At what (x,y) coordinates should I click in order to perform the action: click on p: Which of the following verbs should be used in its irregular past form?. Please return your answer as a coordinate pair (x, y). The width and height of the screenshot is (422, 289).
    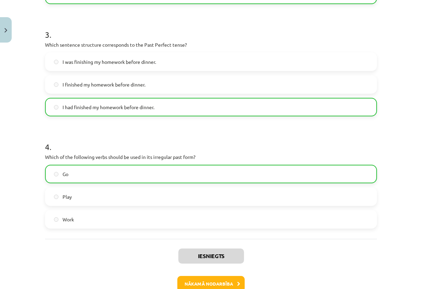
    Looking at the image, I should click on (211, 157).